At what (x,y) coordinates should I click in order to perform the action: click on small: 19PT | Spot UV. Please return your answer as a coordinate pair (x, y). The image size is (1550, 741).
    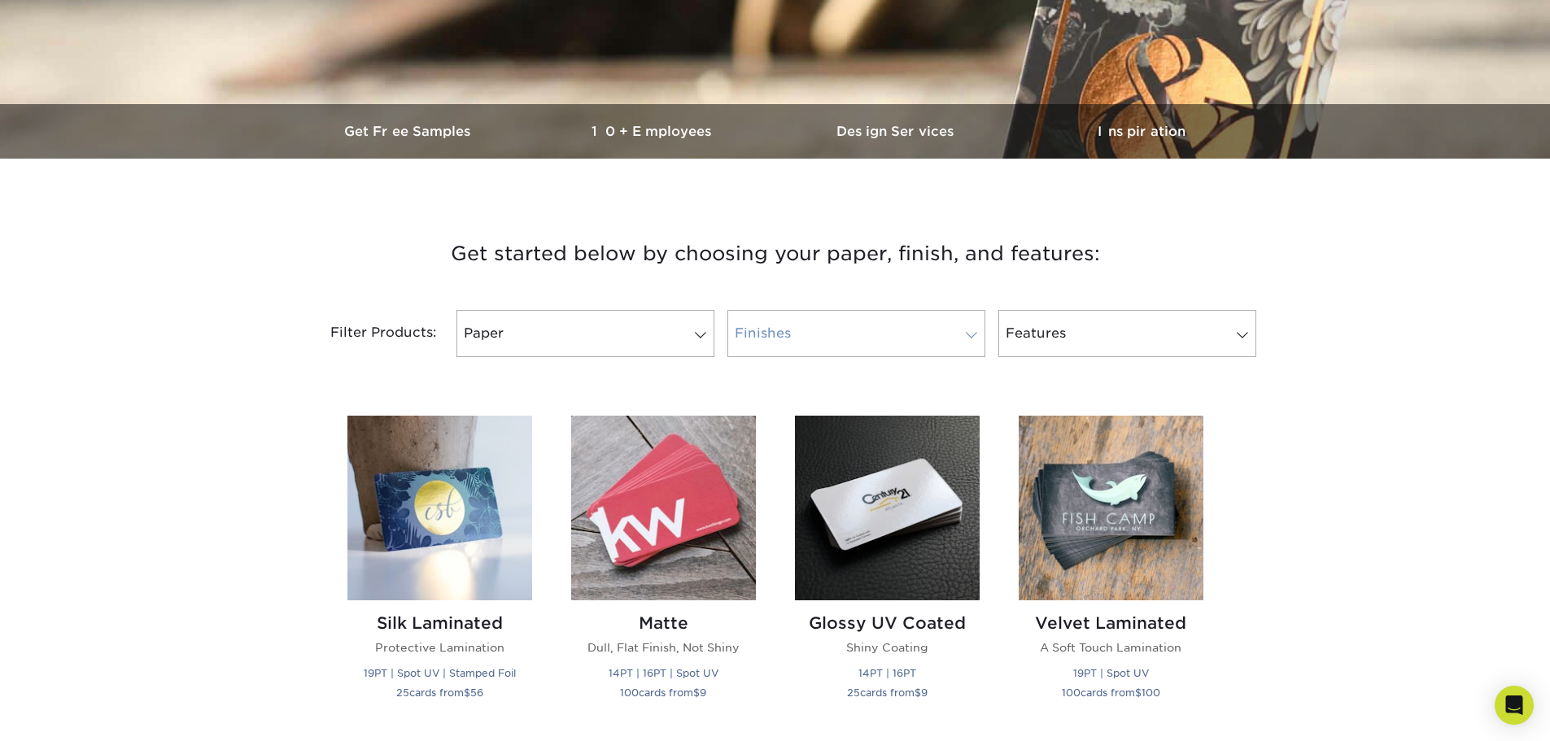
    Looking at the image, I should click on (1111, 673).